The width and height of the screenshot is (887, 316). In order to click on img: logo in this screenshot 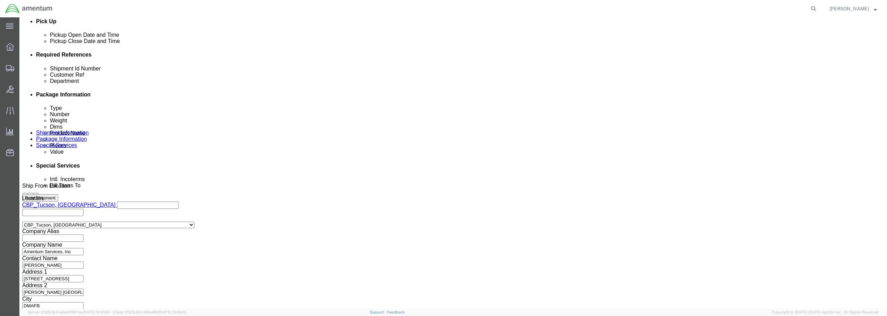, I will do `click(29, 9)`.